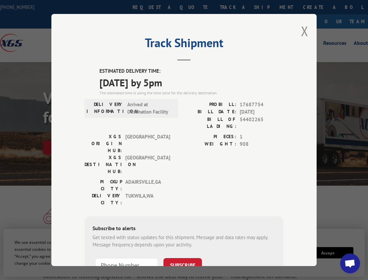 The width and height of the screenshot is (368, 280). Describe the element at coordinates (191, 71) in the screenshot. I see `label: ESTIMATED DELIVERY TIME:` at that location.